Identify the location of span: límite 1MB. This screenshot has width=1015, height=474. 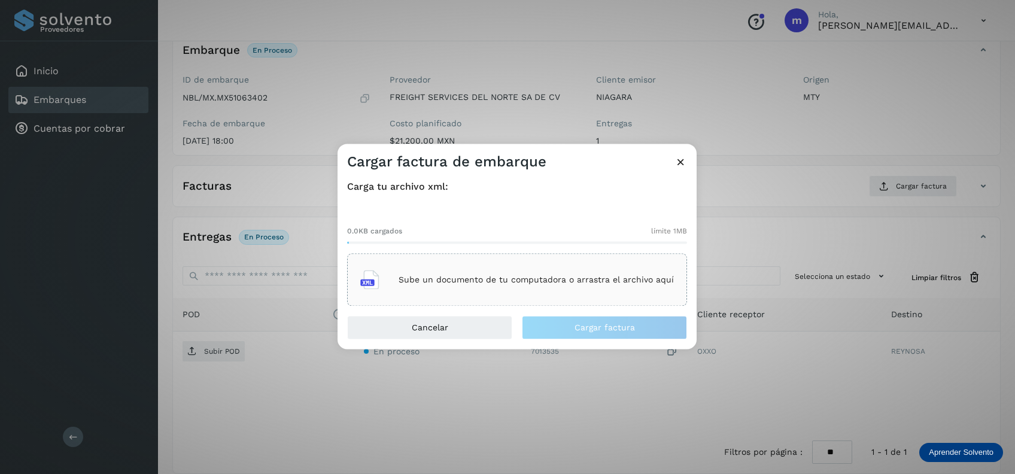
(669, 232).